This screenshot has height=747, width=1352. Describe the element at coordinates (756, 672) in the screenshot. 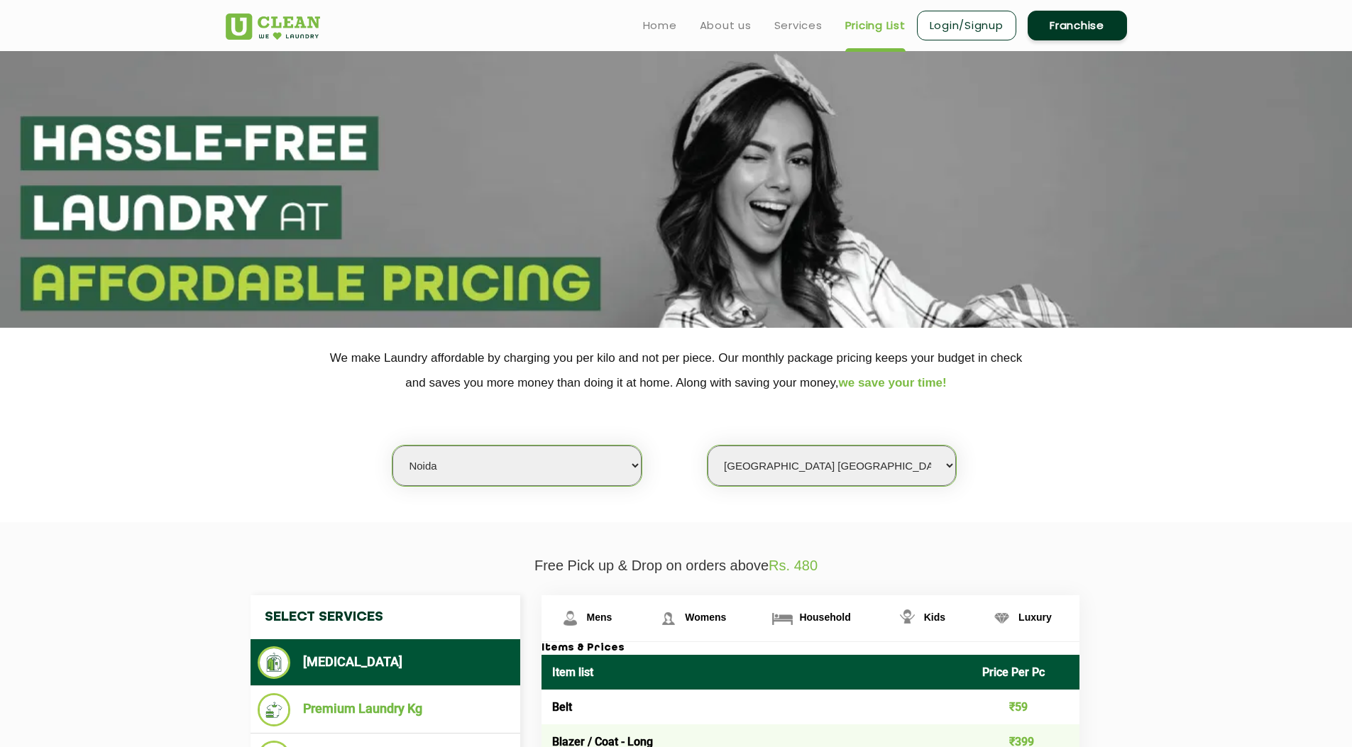

I see `th: Item list` at that location.